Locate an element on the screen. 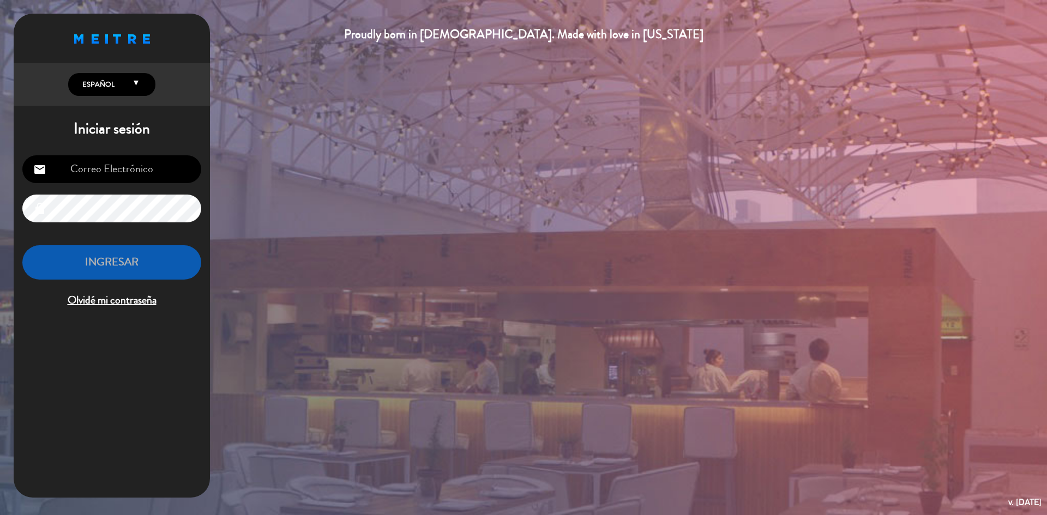 The height and width of the screenshot is (515, 1047). span: Olvidé mi contraseña is located at coordinates (112, 301).